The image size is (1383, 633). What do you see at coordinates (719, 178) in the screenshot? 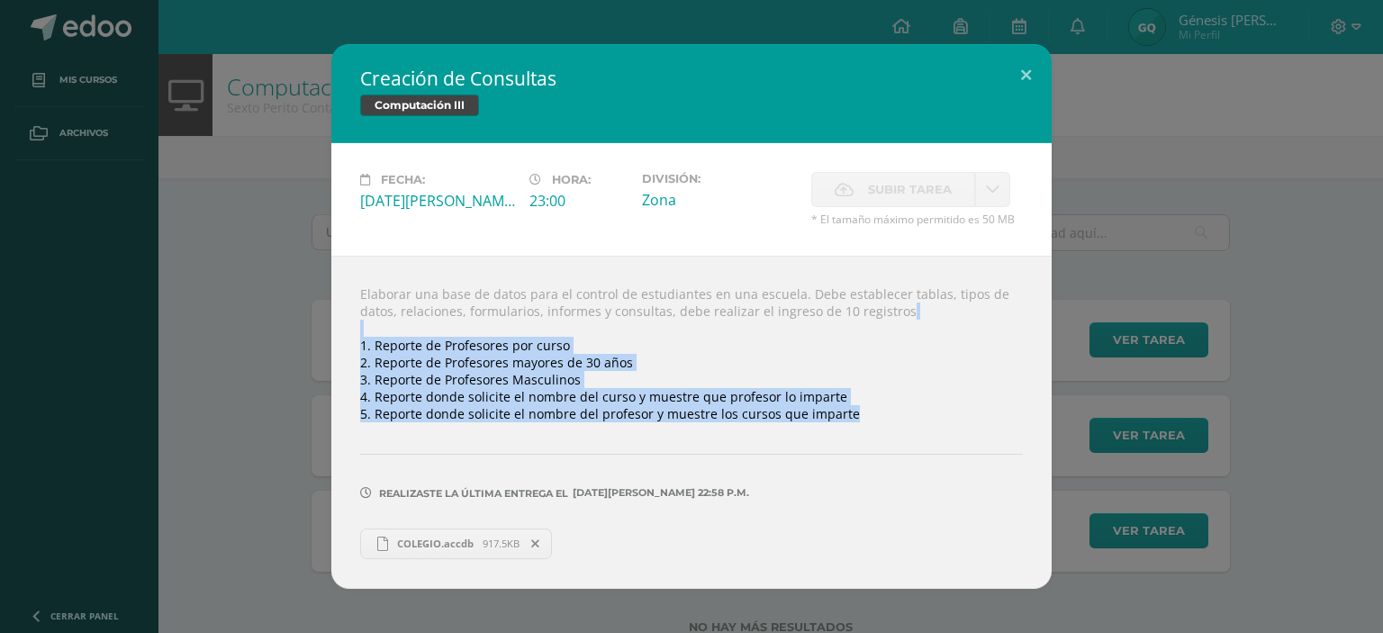
I see `label: División:` at bounding box center [719, 178].